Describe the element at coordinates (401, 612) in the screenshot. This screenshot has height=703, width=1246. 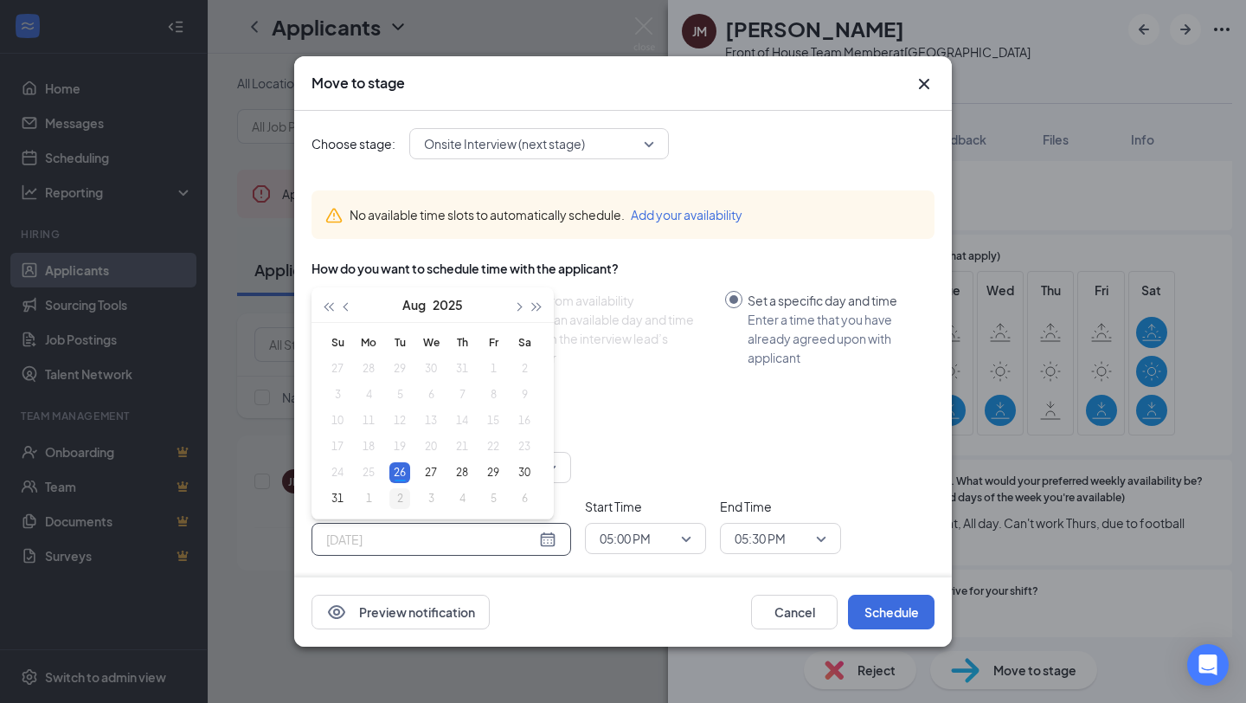
I see `button: EyePreview notification` at that location.